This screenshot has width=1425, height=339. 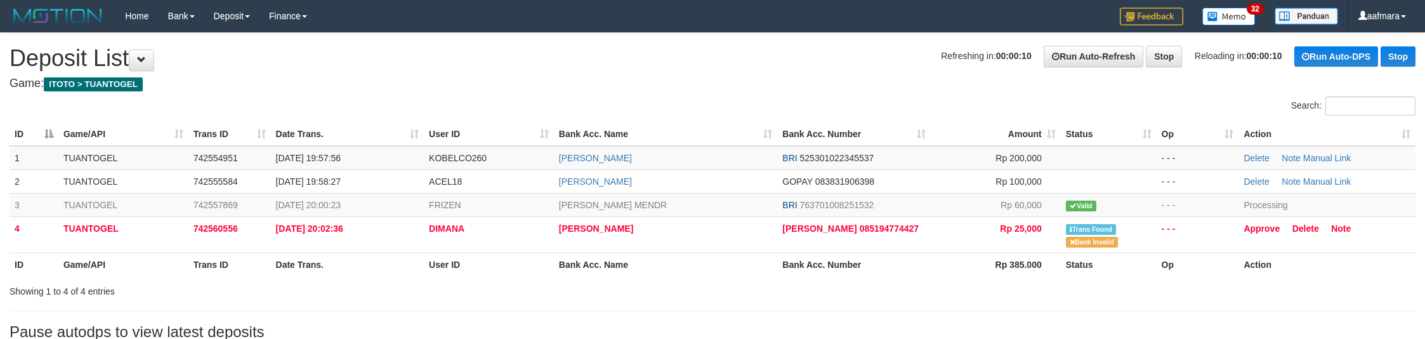 What do you see at coordinates (713, 58) in the screenshot?
I see `h1: Deposit List` at bounding box center [713, 58].